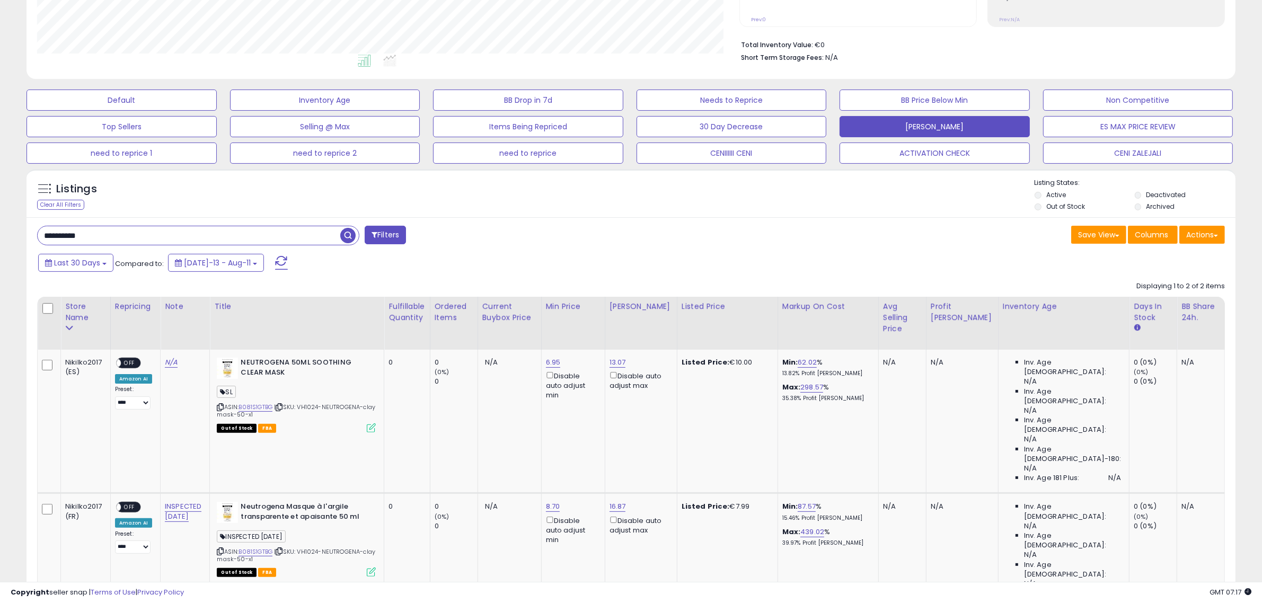  Describe the element at coordinates (227, 368) in the screenshot. I see `img: 317imRMzBeL._SL40_.jpg` at that location.